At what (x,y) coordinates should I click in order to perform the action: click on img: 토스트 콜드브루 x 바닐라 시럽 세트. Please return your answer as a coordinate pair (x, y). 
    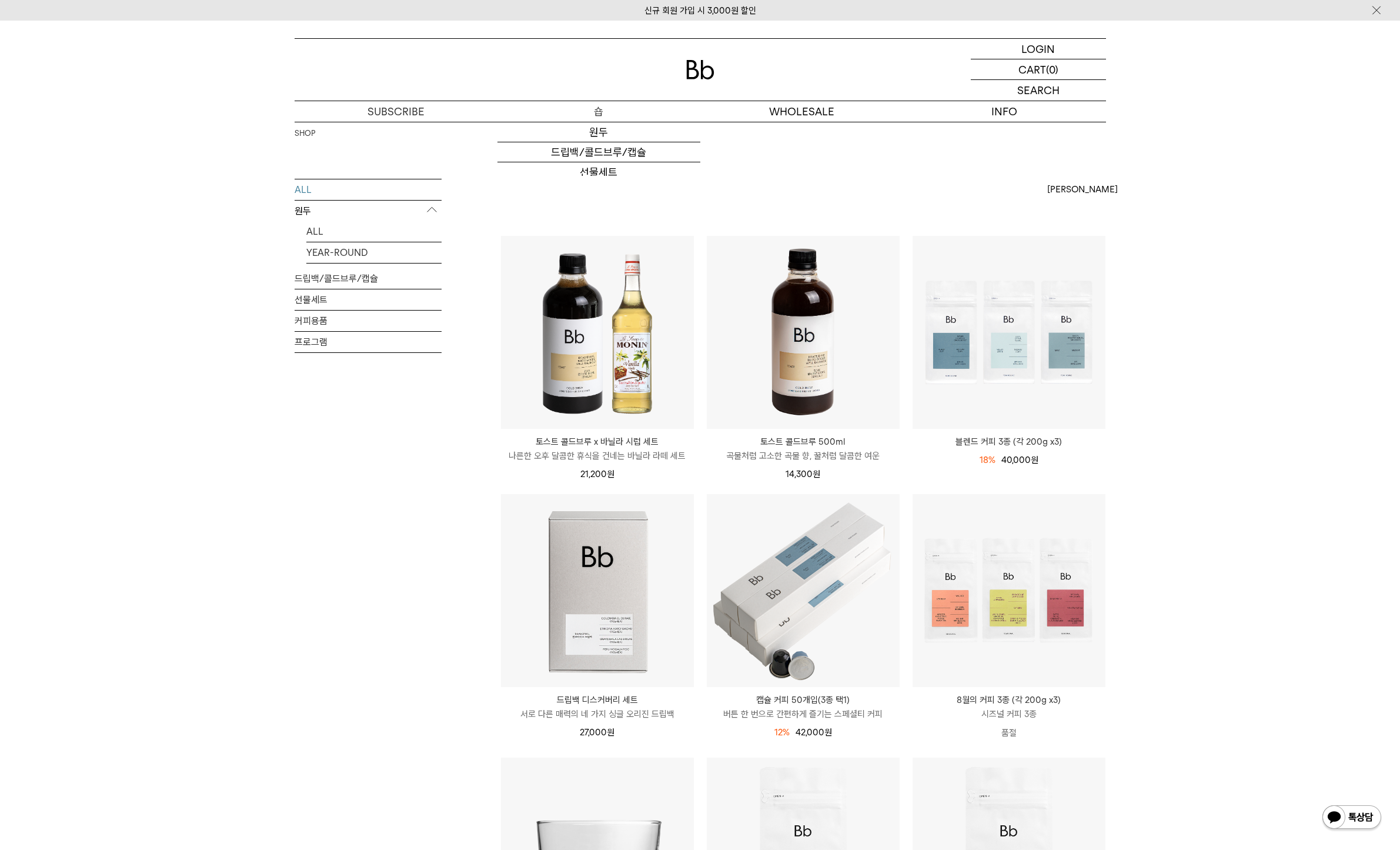
    Looking at the image, I should click on (598, 332).